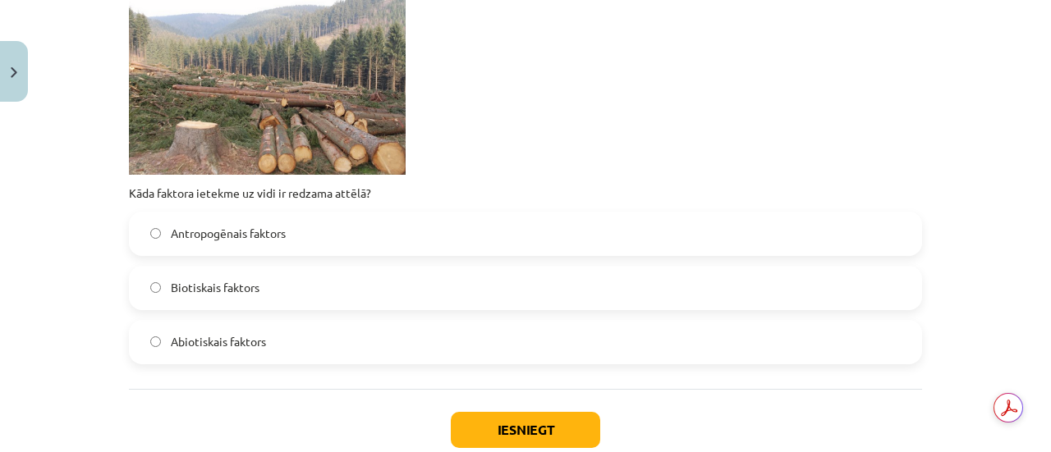 Image resolution: width=1051 pixels, height=452 pixels. Describe the element at coordinates (525, 430) in the screenshot. I see `button: Iesniegt` at that location.